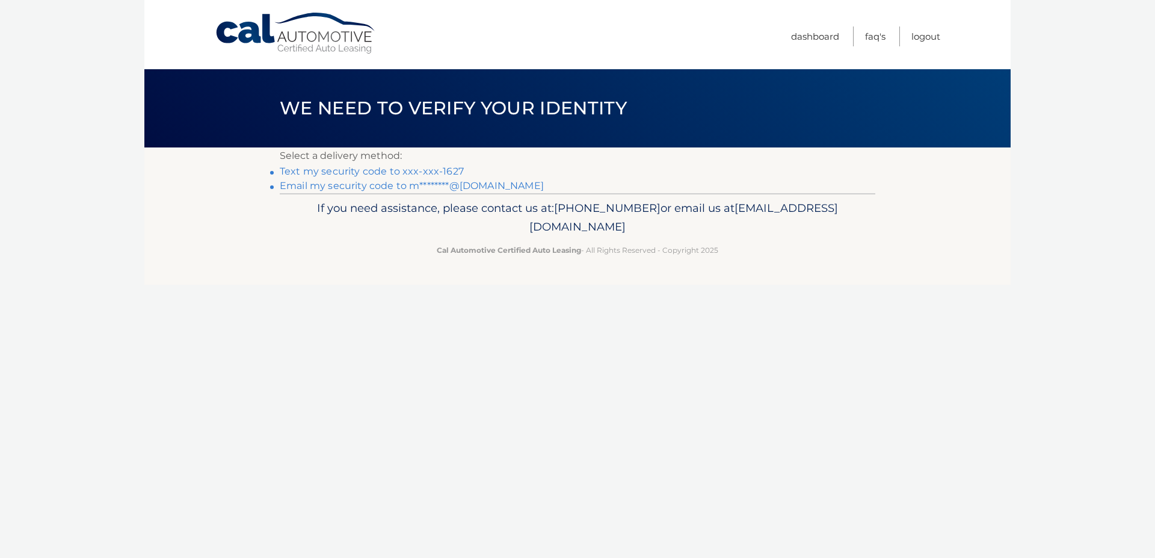 The height and width of the screenshot is (558, 1155). Describe the element at coordinates (577, 156) in the screenshot. I see `p: Select a delivery method:` at that location.